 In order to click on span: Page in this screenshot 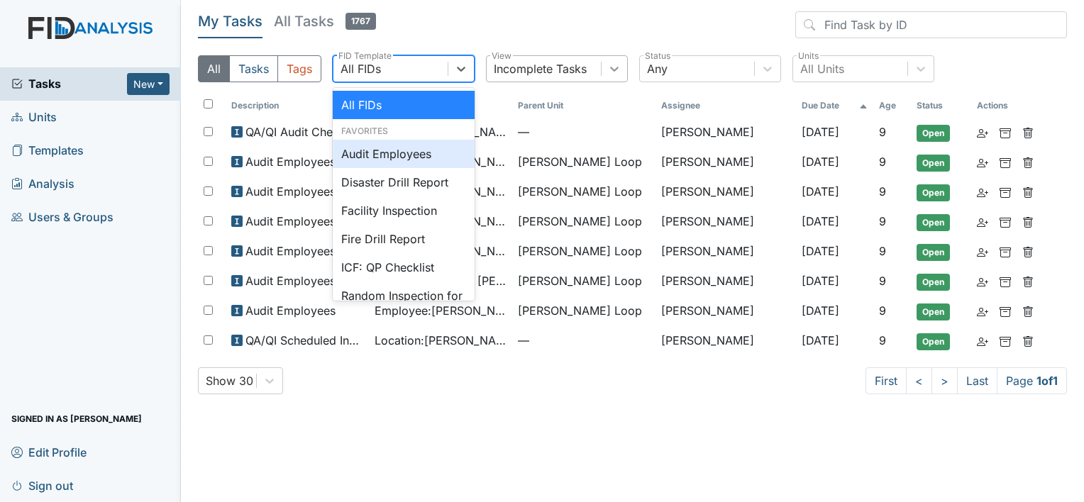, I will do `click(1031, 381)`.